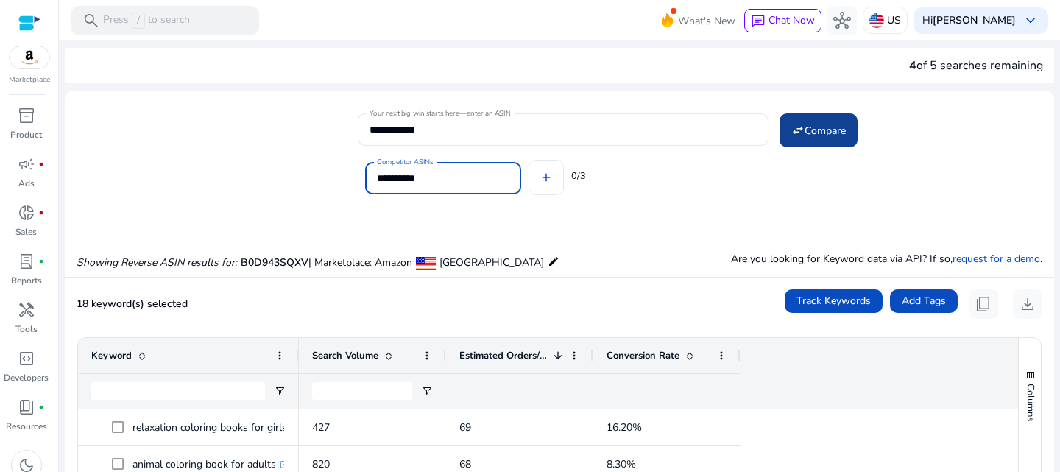 This screenshot has height=472, width=1060. Describe the element at coordinates (345, 356) in the screenshot. I see `span: Search Volume` at that location.